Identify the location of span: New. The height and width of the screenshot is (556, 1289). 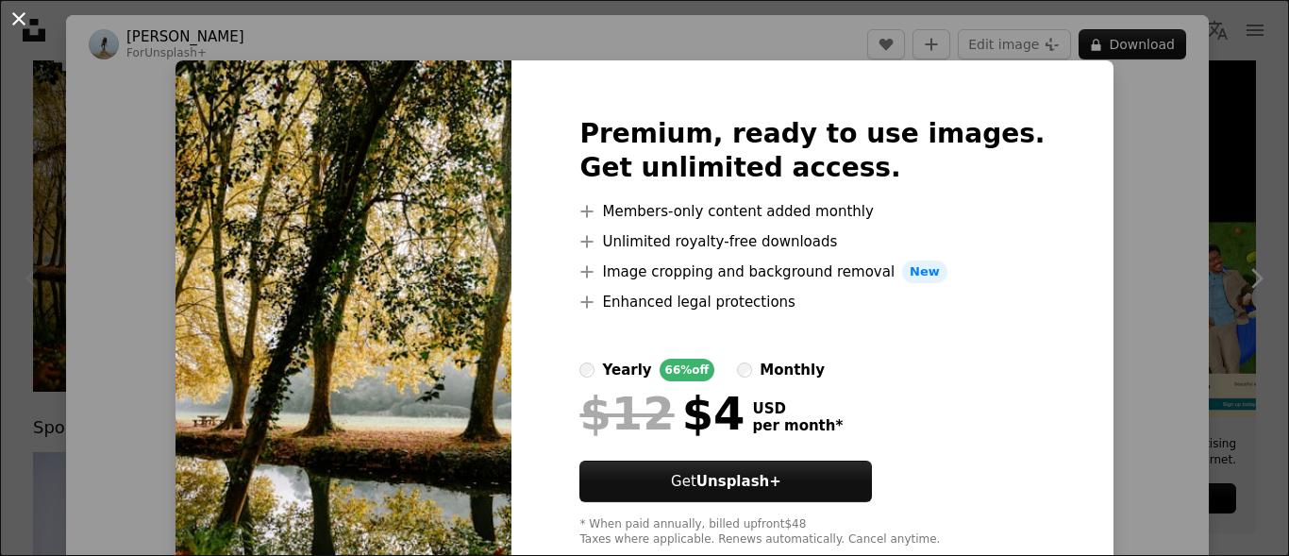
(925, 272).